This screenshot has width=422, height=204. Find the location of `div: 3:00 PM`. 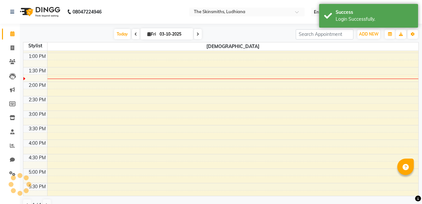

div: 3:00 PM is located at coordinates (37, 114).